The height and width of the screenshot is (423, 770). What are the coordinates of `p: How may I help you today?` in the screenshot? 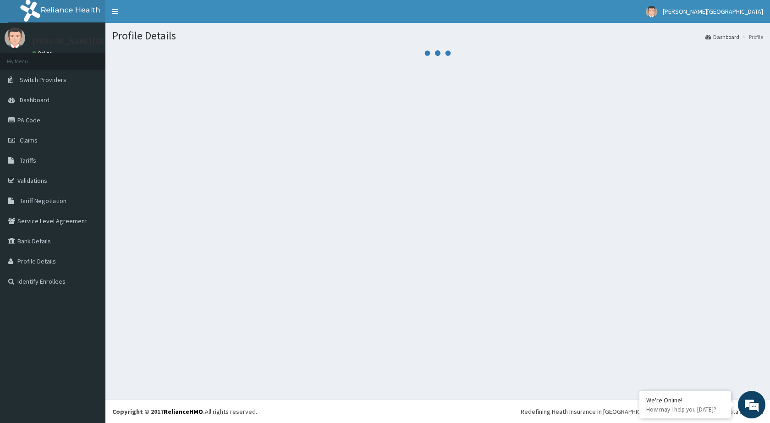 It's located at (685, 409).